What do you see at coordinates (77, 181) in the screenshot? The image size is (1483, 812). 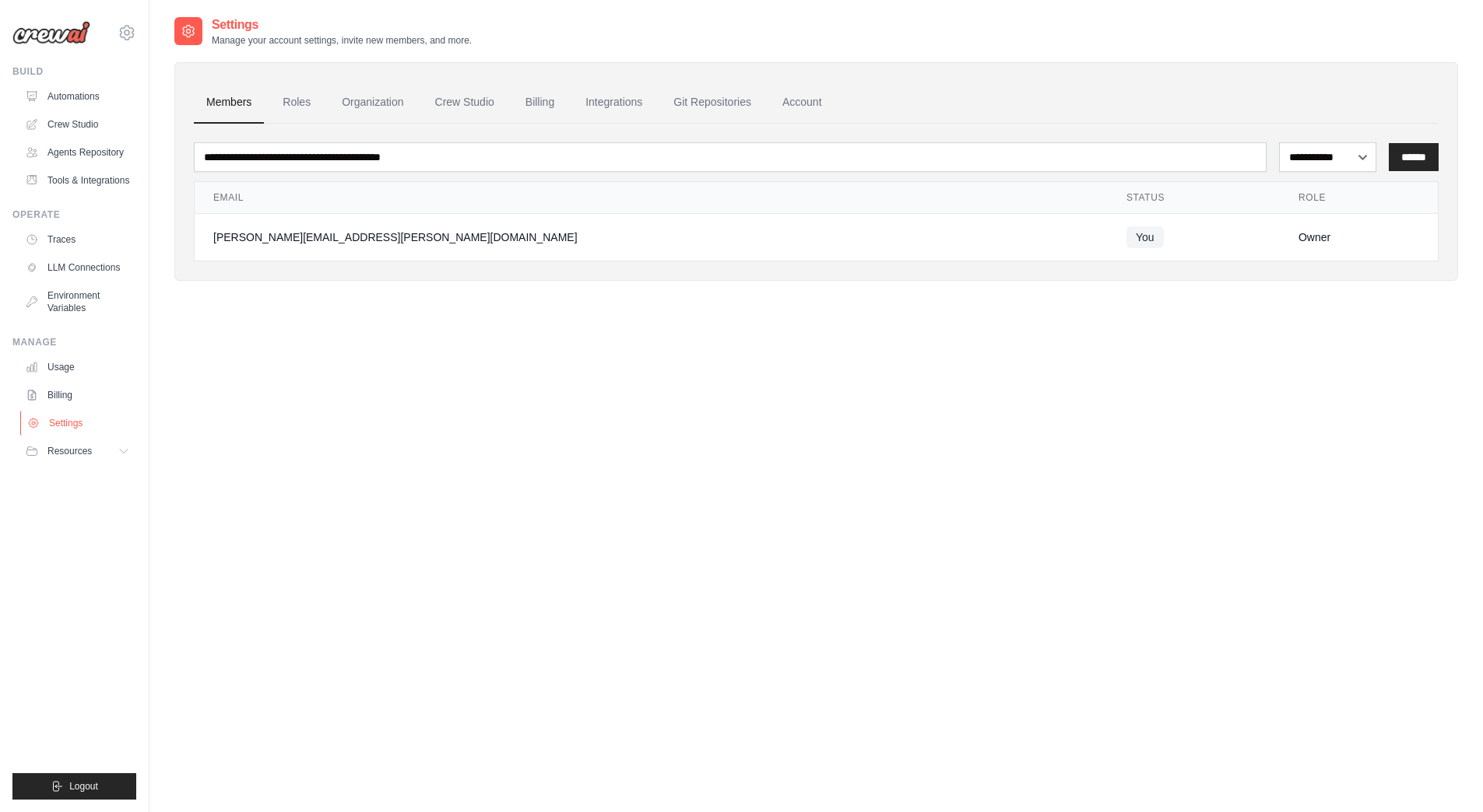 I see `a: Tools & Integrations` at bounding box center [77, 181].